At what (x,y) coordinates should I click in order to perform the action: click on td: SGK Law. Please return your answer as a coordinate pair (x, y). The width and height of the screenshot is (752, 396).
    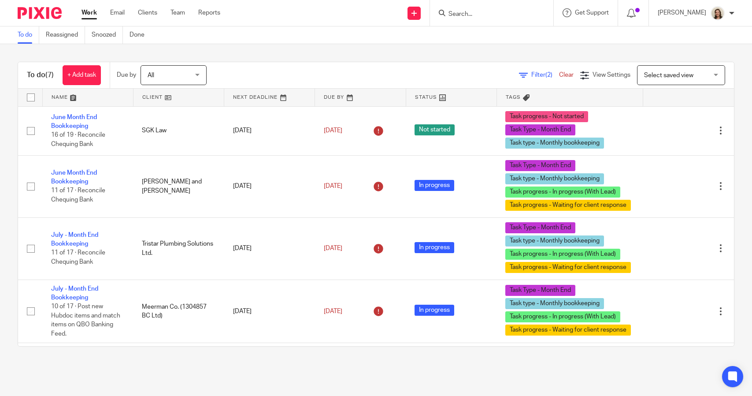
    Looking at the image, I should click on (178, 130).